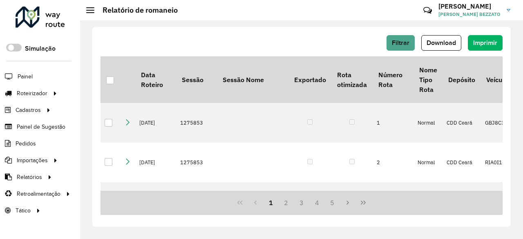 The height and width of the screenshot is (239, 523). What do you see at coordinates (41, 127) in the screenshot?
I see `span: Painel de Sugestão` at bounding box center [41, 127].